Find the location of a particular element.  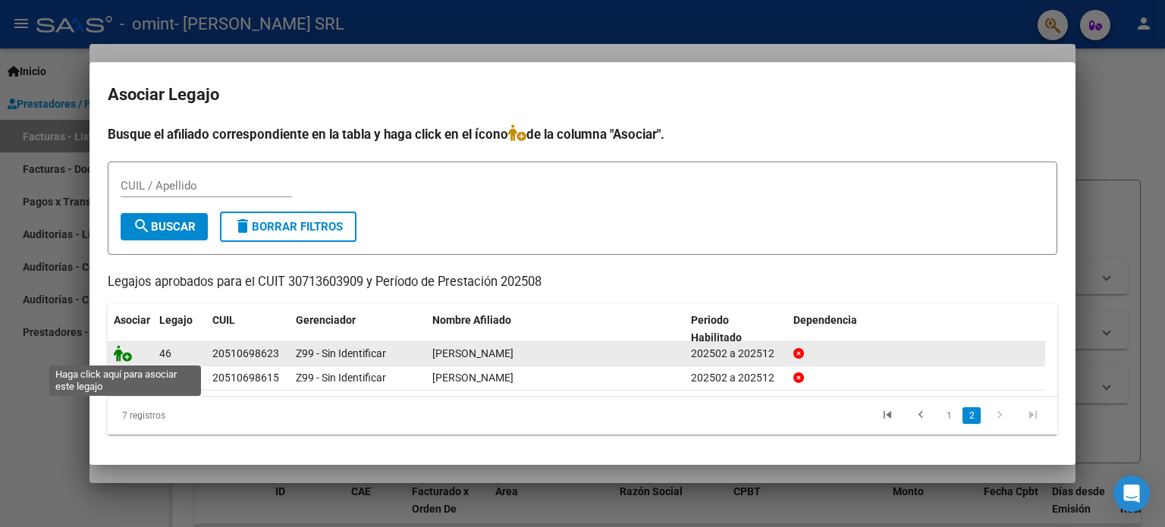

p: Legajos aprobados para el CUIT 30713603909 y Período de Prestación 202508 is located at coordinates (582, 282).